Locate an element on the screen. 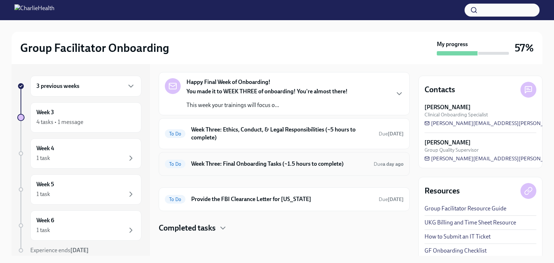 The height and width of the screenshot is (263, 554). strong: You made it to WEEK THREE of onboarding! You're almost there! is located at coordinates (267, 91).